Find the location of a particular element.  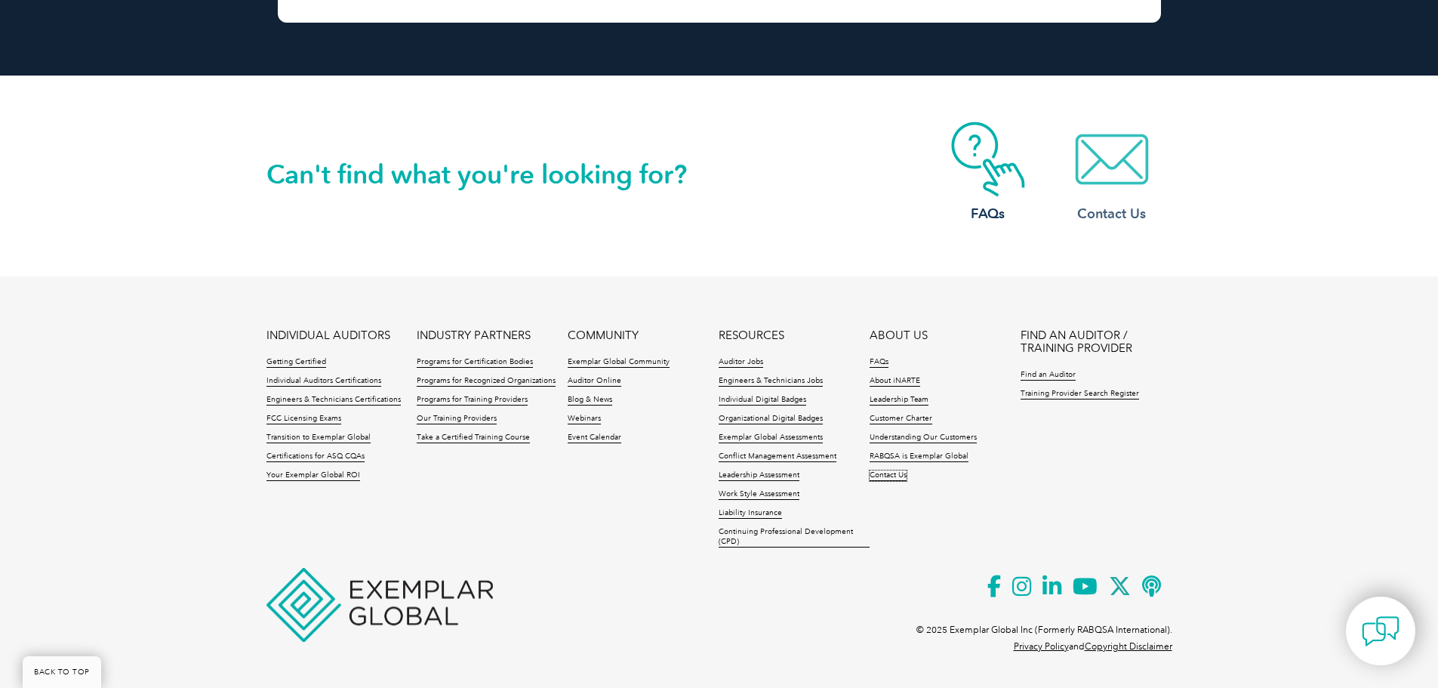

img: contact-chat.png is located at coordinates (1381, 631).